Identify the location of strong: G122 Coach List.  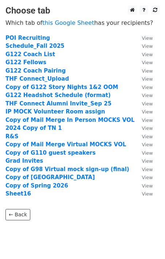
(30, 54).